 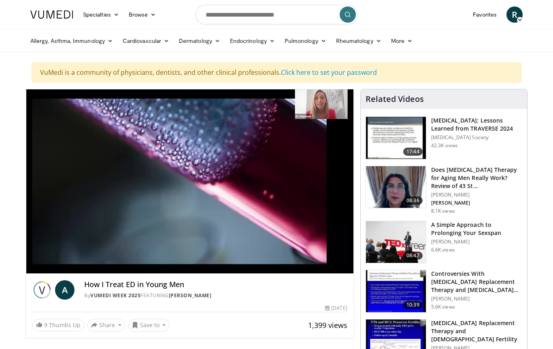 I want to click on span: A, so click(x=65, y=290).